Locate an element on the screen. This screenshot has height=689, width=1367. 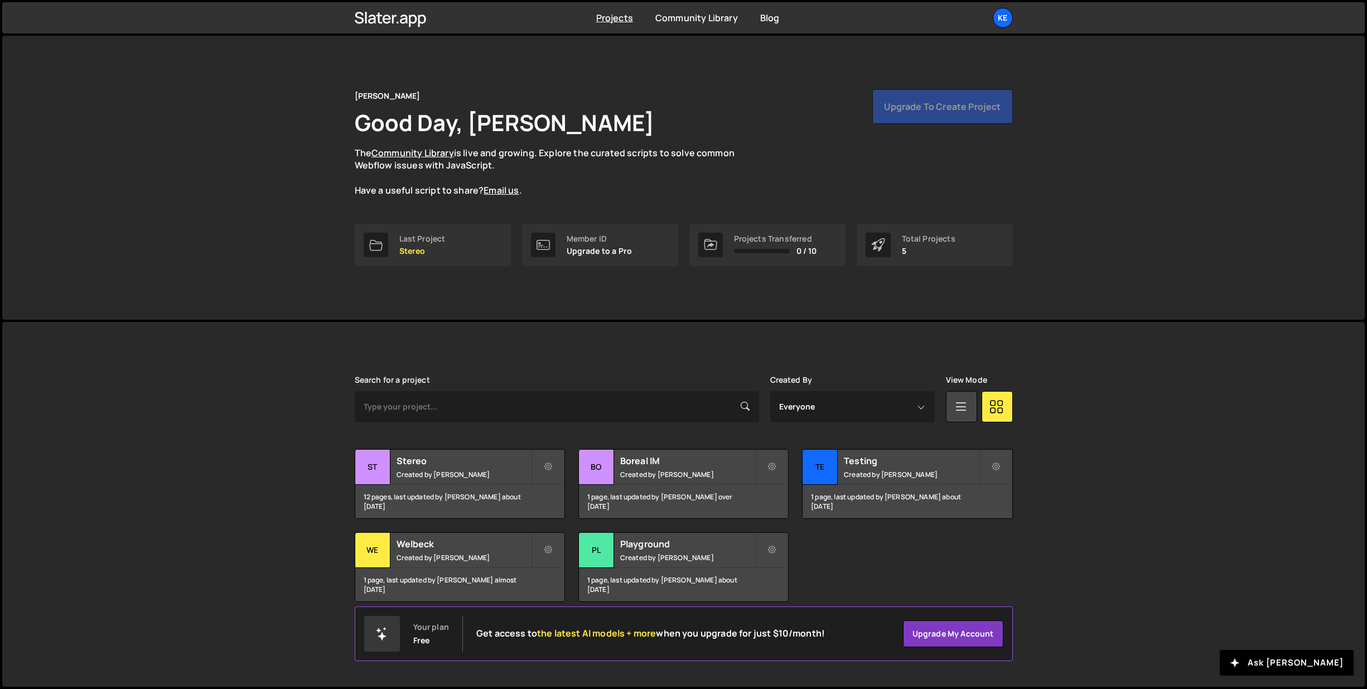
a: Last Project Stereo is located at coordinates (433, 245).